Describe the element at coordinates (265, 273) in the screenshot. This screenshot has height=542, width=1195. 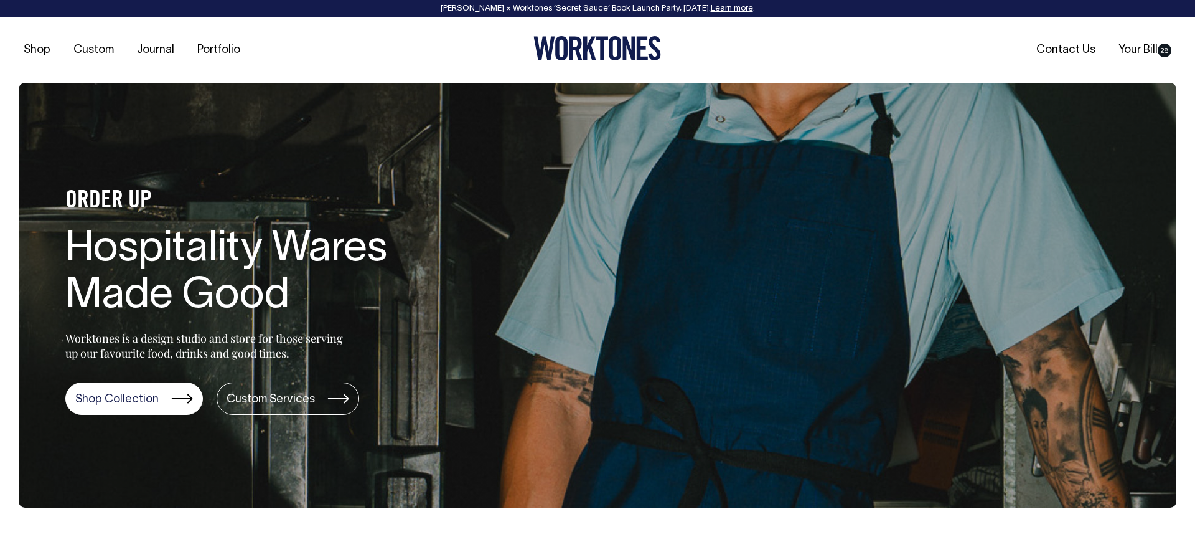
I see `h1: Hospitality Wares Made Good` at that location.